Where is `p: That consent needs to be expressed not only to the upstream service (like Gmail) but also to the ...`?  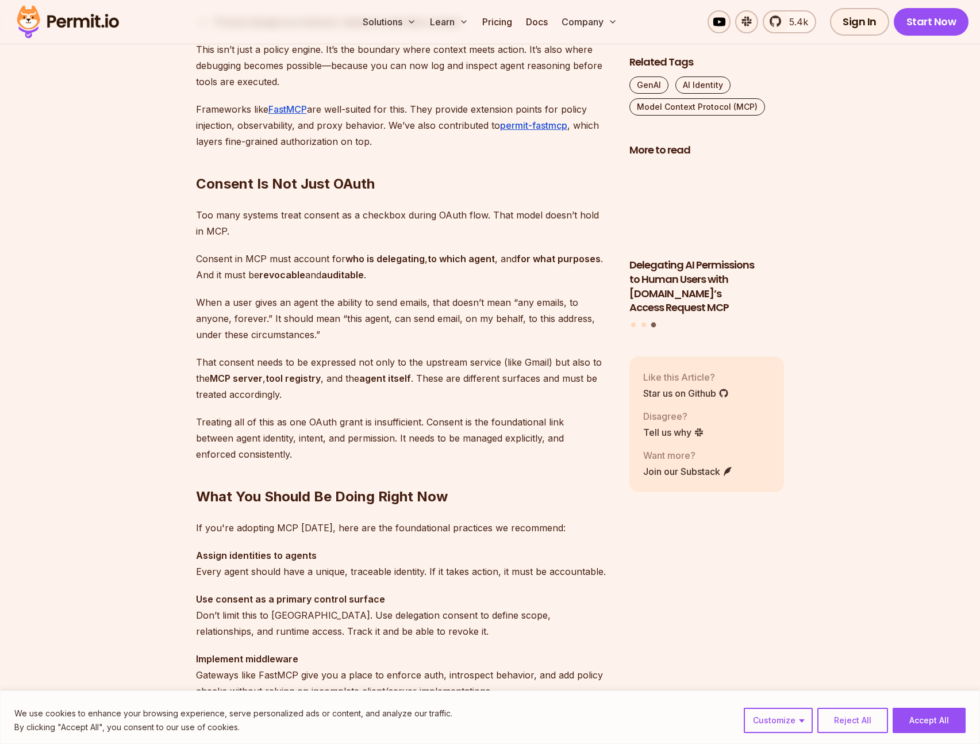
p: That consent needs to be expressed not only to the upstream service (like Gmail) but also to the ... is located at coordinates (404, 378).